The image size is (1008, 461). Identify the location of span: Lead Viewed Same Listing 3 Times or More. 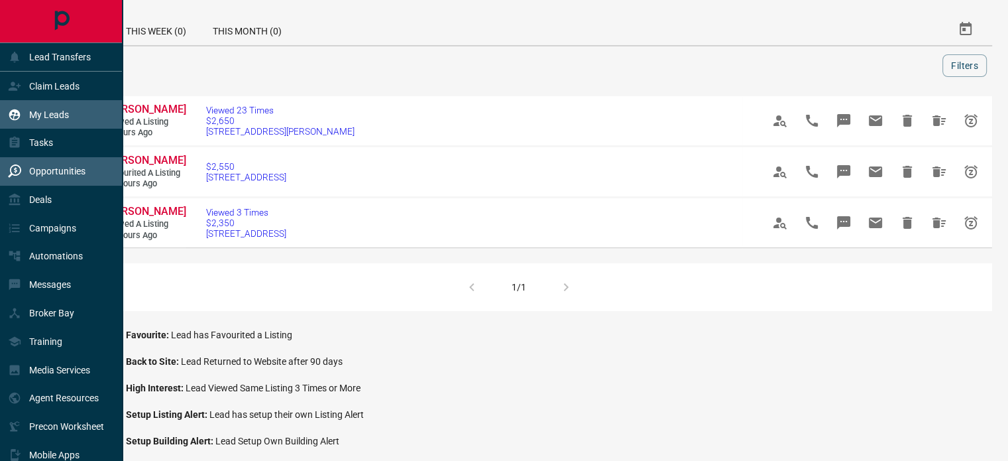
(273, 388).